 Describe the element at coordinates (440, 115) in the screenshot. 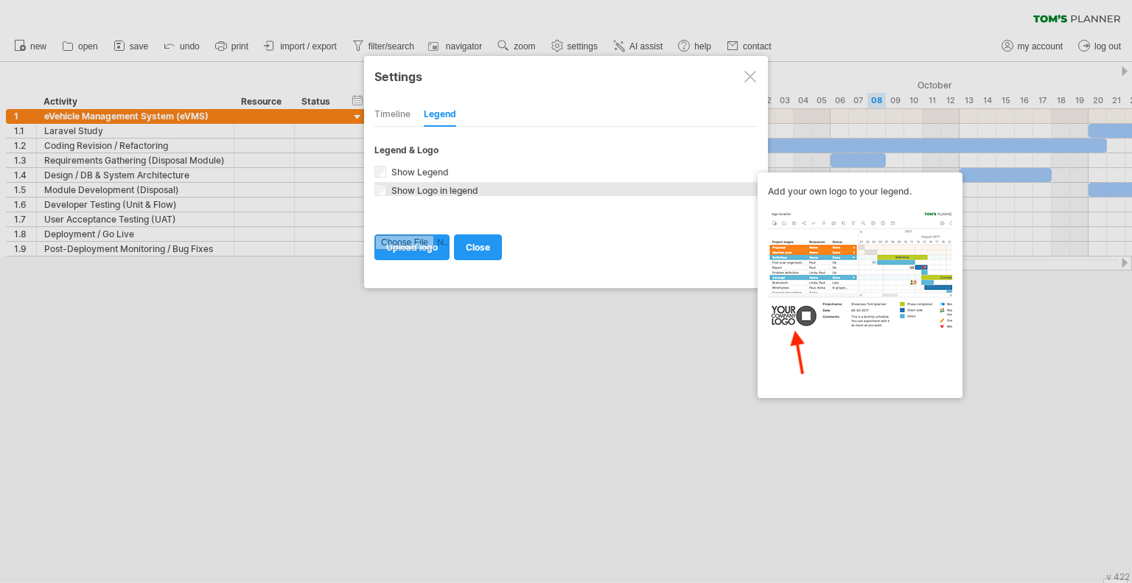

I see `div: Legend` at that location.